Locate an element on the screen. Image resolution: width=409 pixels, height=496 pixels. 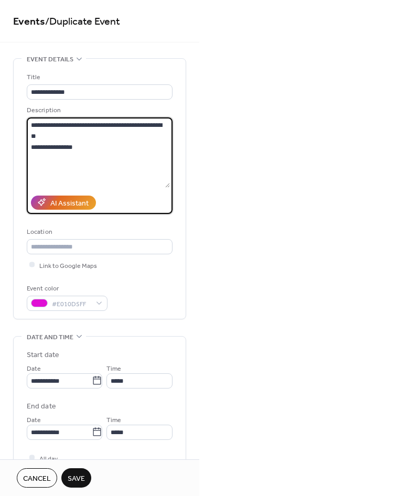
a: Events is located at coordinates (29, 21).